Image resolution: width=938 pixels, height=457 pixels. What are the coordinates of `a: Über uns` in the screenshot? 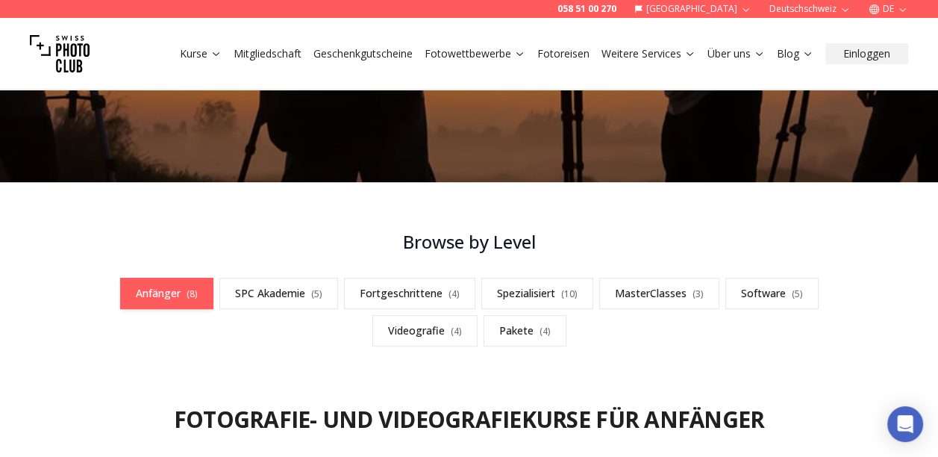 It's located at (736, 54).